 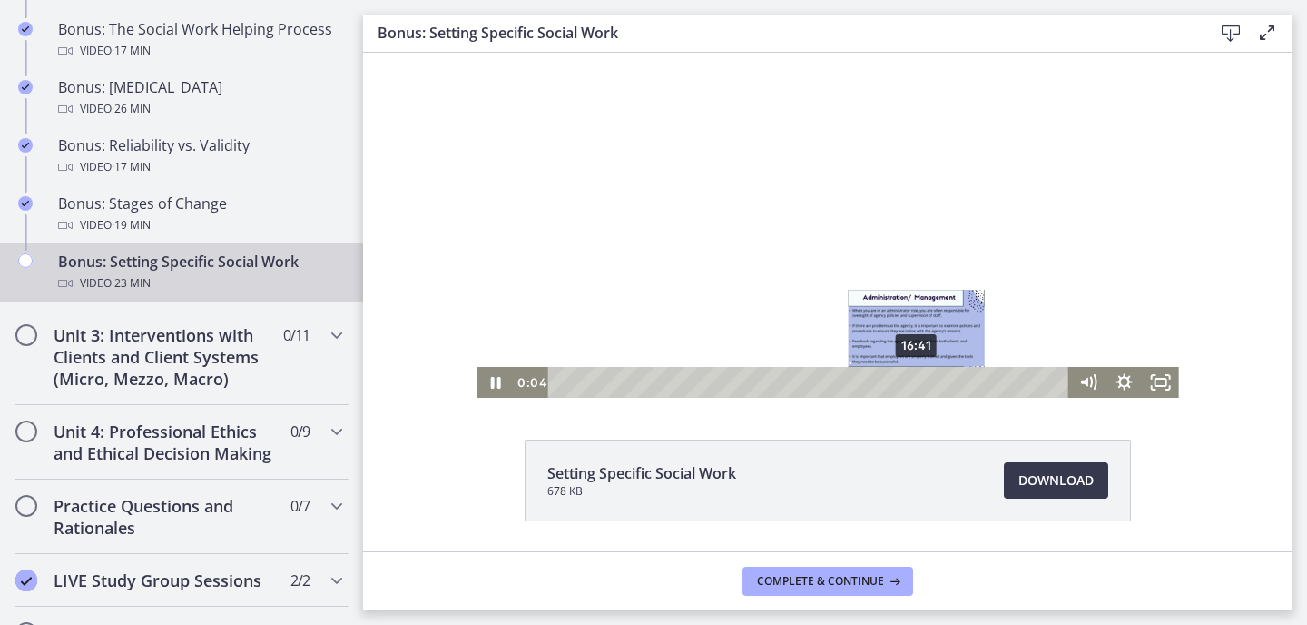 What do you see at coordinates (131, 109) in the screenshot?
I see `span: · 26 min` at bounding box center [131, 109].